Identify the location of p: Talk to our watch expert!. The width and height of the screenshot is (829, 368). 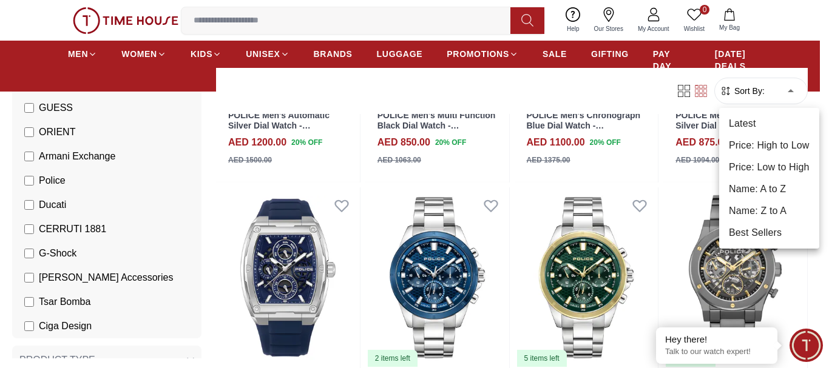
(717, 352).